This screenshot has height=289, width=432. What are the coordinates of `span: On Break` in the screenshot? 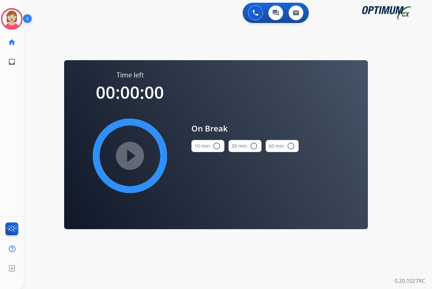 It's located at (245, 128).